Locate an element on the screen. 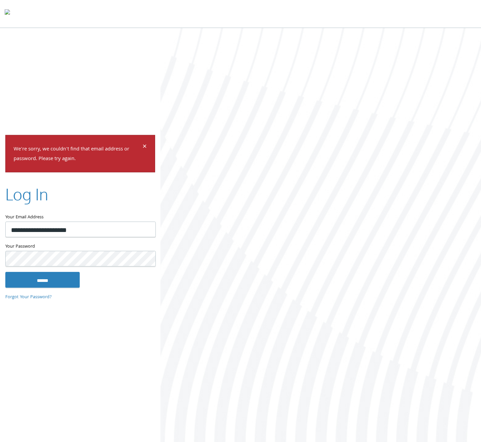  a: Forgot Your Password? is located at coordinates (29, 297).